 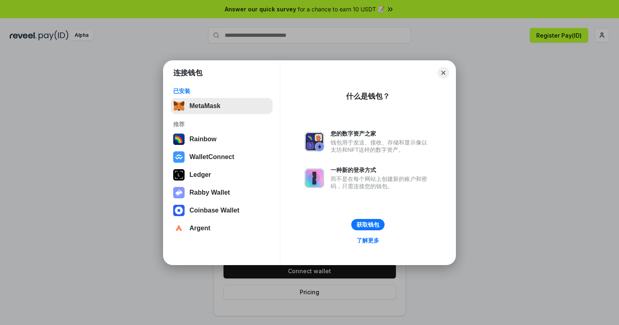 What do you see at coordinates (221, 91) in the screenshot?
I see `div: 已安装` at bounding box center [221, 91].